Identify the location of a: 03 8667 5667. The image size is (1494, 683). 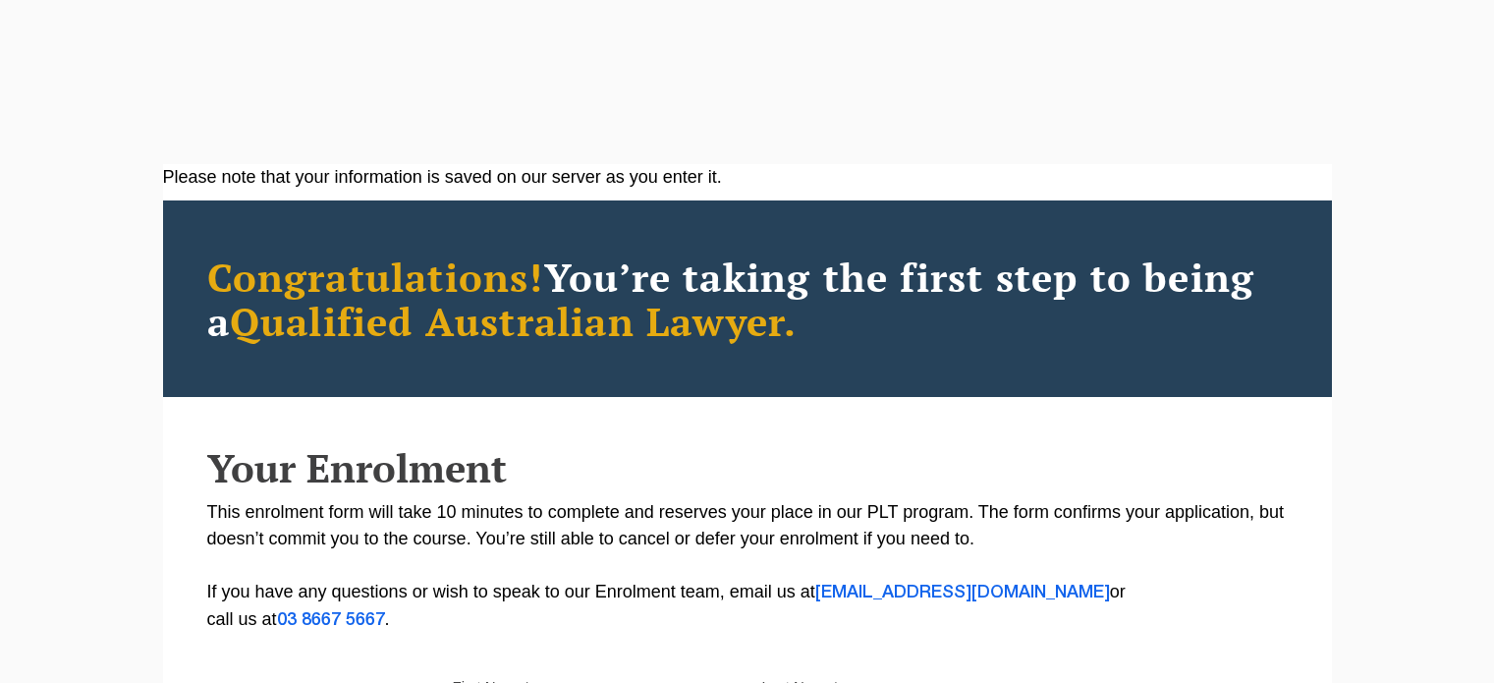
(331, 620).